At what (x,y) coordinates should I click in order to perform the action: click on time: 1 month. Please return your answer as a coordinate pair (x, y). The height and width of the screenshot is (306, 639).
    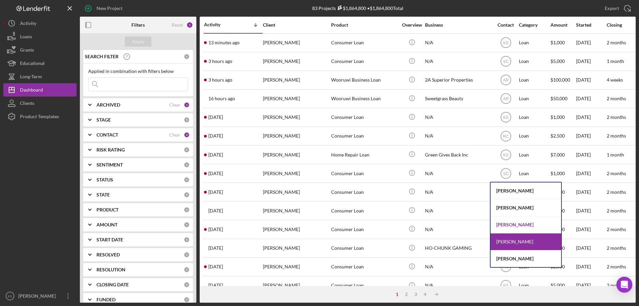
    Looking at the image, I should click on (615, 61).